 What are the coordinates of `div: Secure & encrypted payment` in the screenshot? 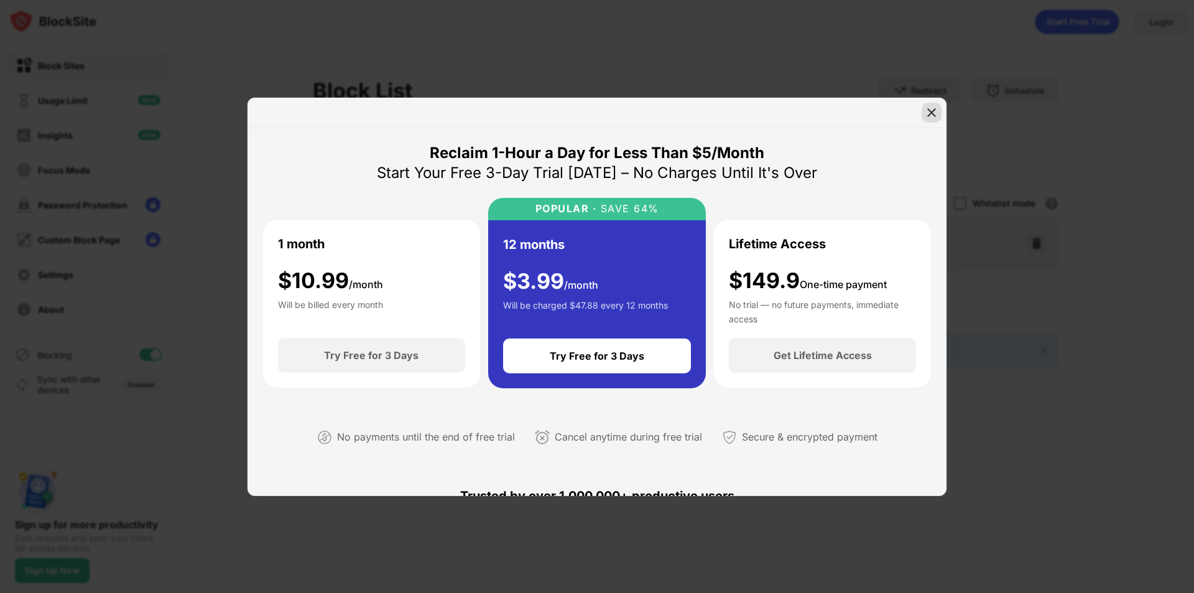 It's located at (810, 437).